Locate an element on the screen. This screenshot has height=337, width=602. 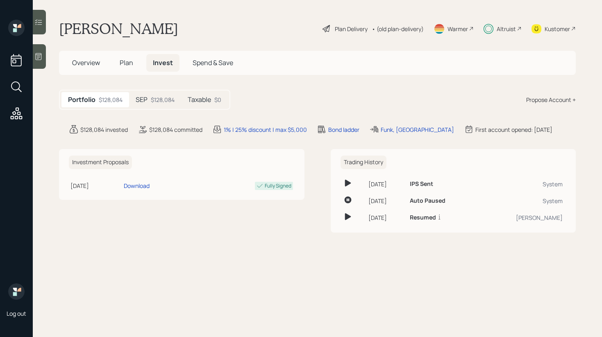
div: $128,084 invested is located at coordinates (104, 129).